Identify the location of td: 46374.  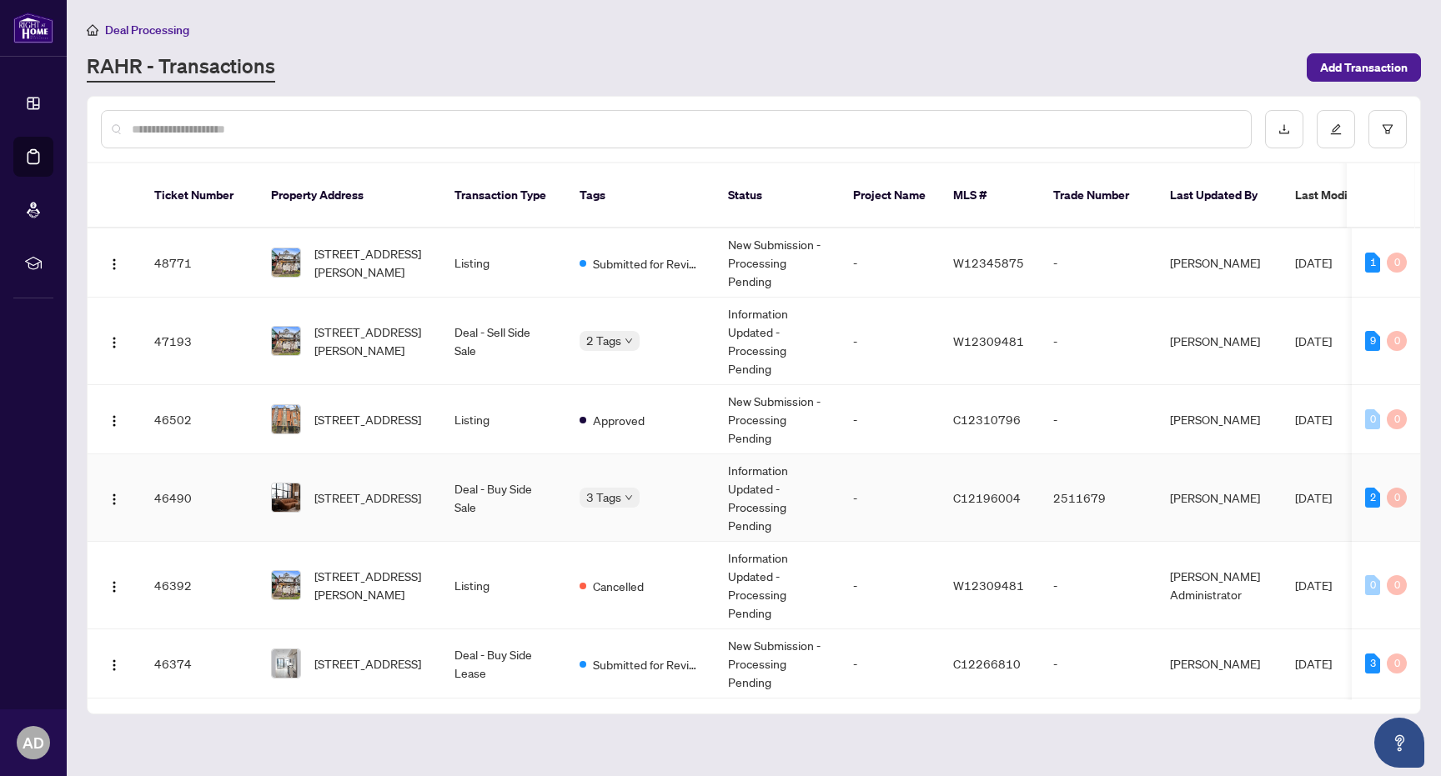
(199, 664).